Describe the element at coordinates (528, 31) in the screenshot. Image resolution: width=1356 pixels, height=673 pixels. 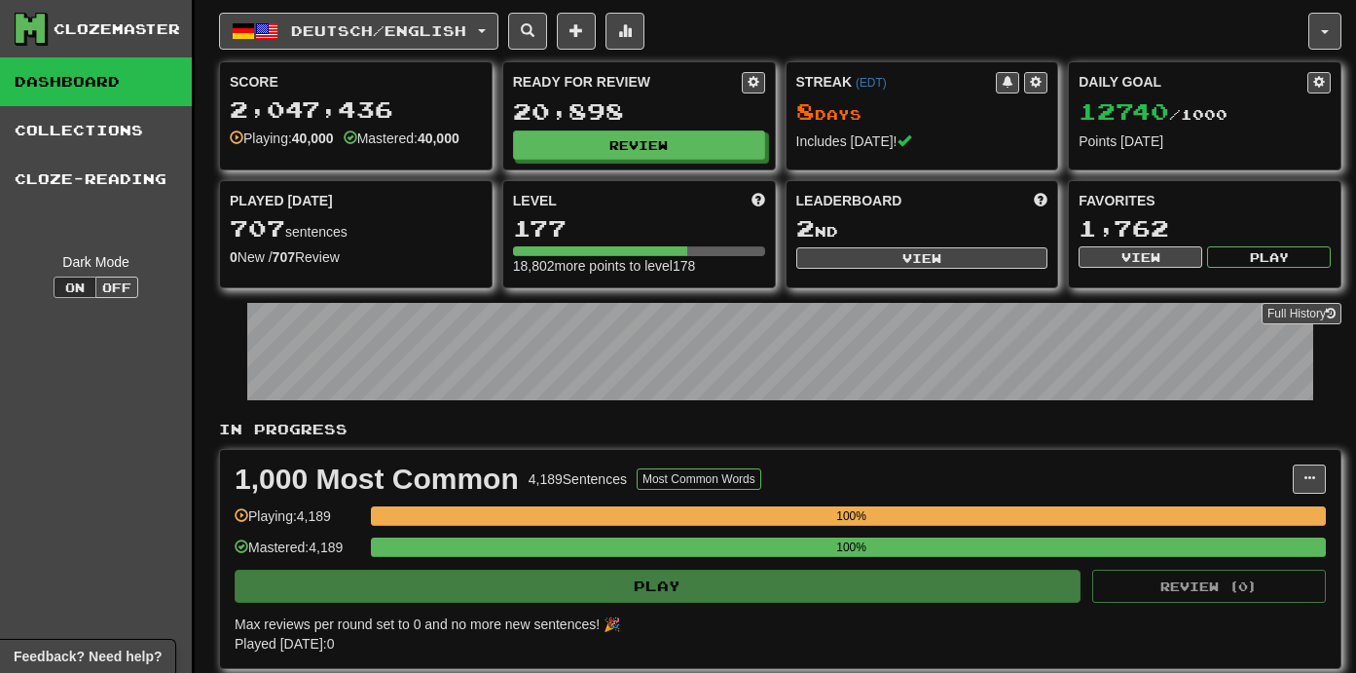
I see `button: Search sentences` at that location.